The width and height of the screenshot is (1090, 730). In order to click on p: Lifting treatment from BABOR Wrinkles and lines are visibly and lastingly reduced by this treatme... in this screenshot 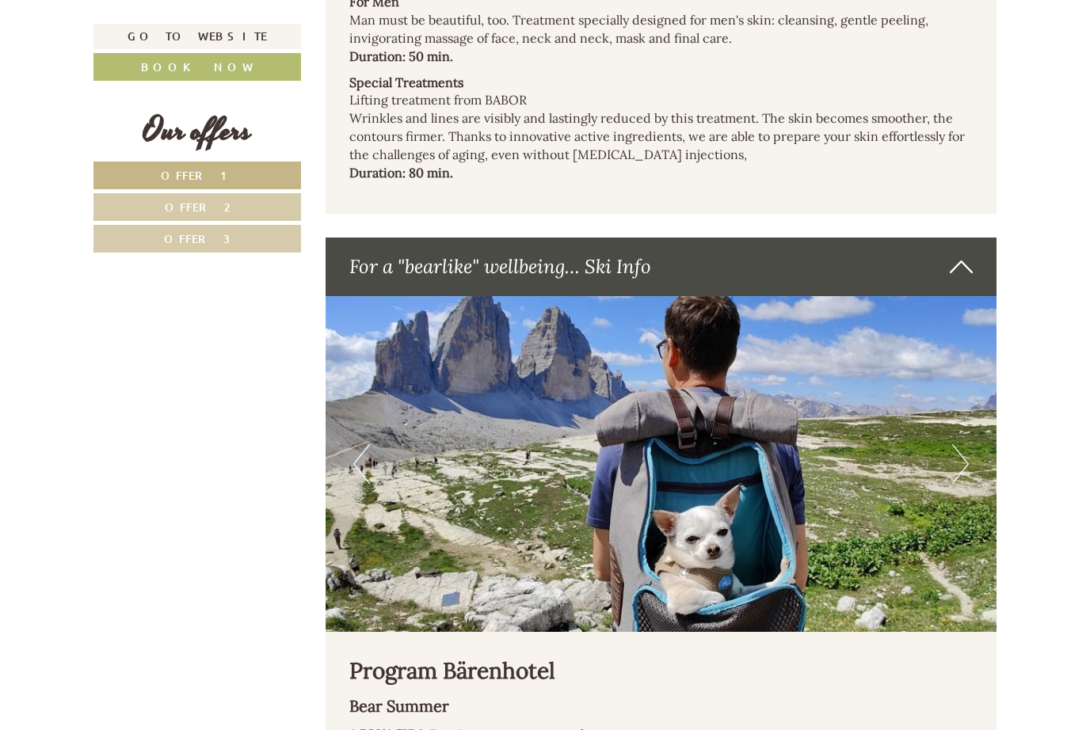, I will do `click(661, 128)`.